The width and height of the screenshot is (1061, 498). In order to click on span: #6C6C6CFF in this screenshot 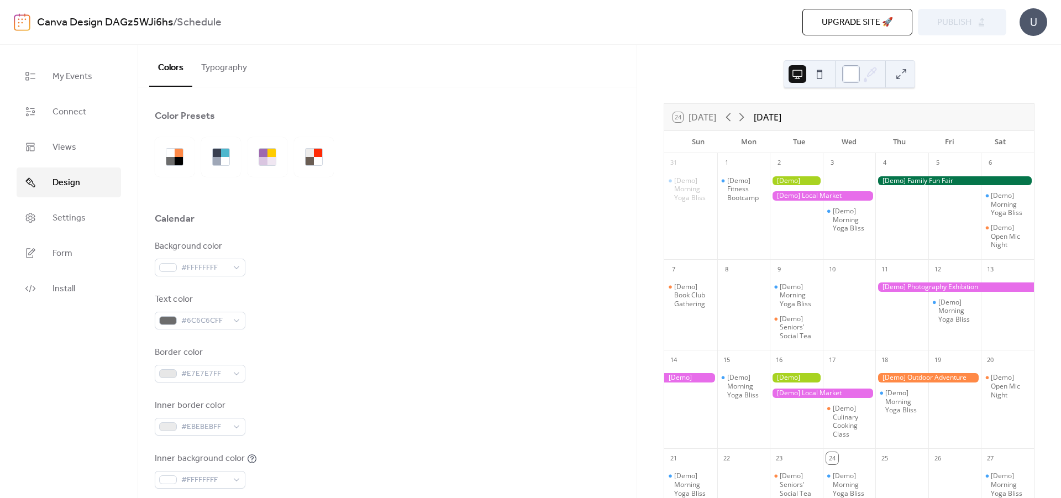, I will do `click(204, 321)`.